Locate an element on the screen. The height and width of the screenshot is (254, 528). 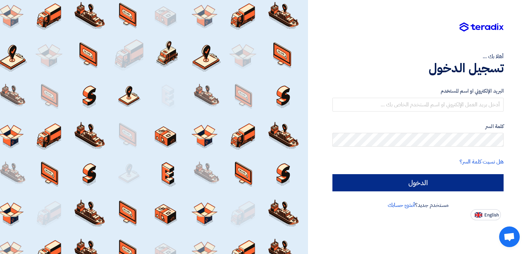
label: البريد الإلكتروني او اسم المستخدم is located at coordinates (418, 91).